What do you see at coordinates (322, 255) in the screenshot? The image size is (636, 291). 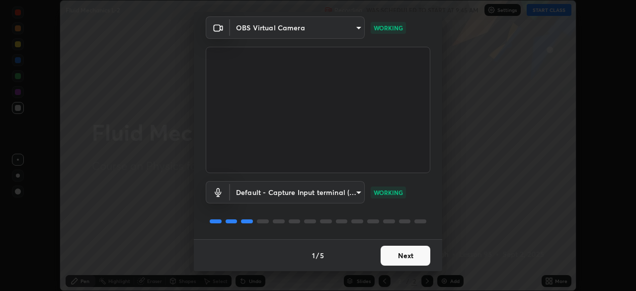 I see `h4: 5` at bounding box center [322, 255].